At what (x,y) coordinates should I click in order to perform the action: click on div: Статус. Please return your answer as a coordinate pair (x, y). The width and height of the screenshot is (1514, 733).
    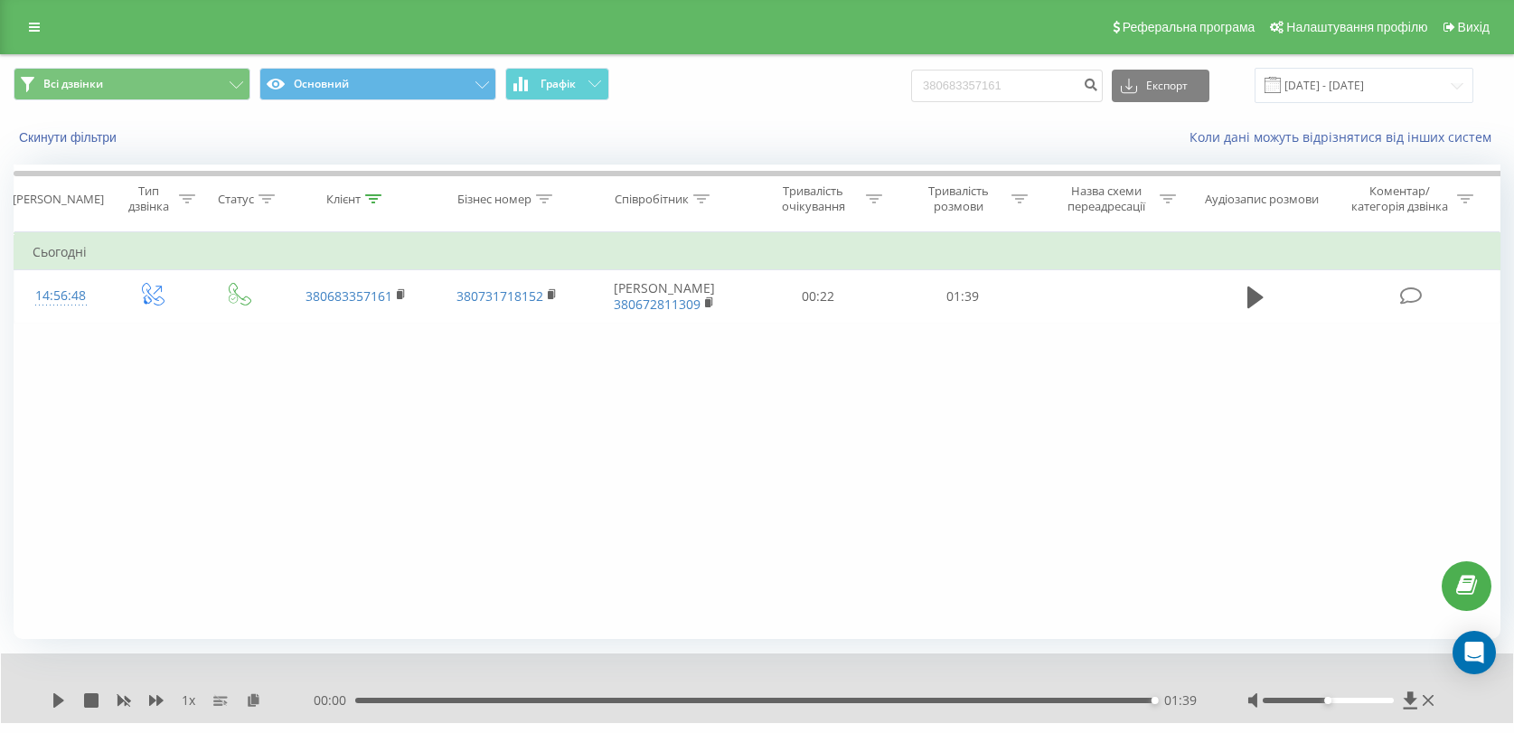
    Looking at the image, I should click on (236, 199).